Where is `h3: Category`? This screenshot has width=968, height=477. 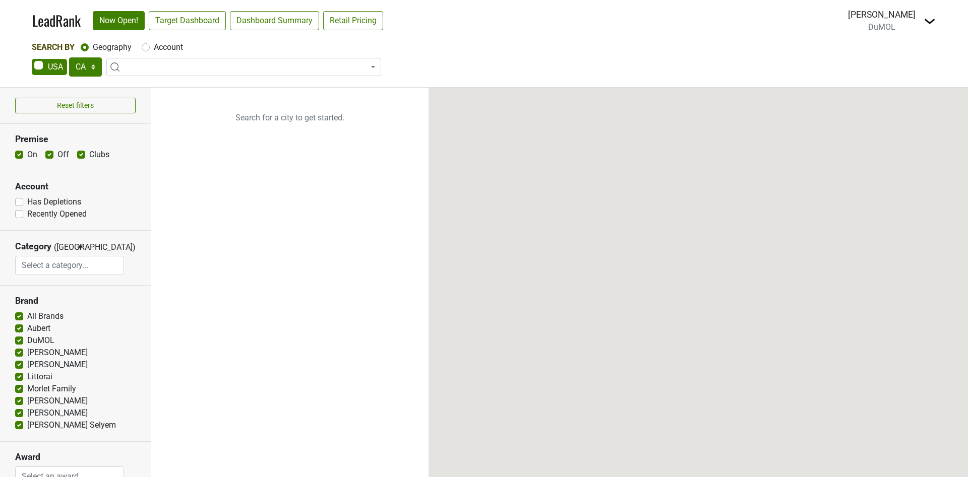 h3: Category is located at coordinates (33, 246).